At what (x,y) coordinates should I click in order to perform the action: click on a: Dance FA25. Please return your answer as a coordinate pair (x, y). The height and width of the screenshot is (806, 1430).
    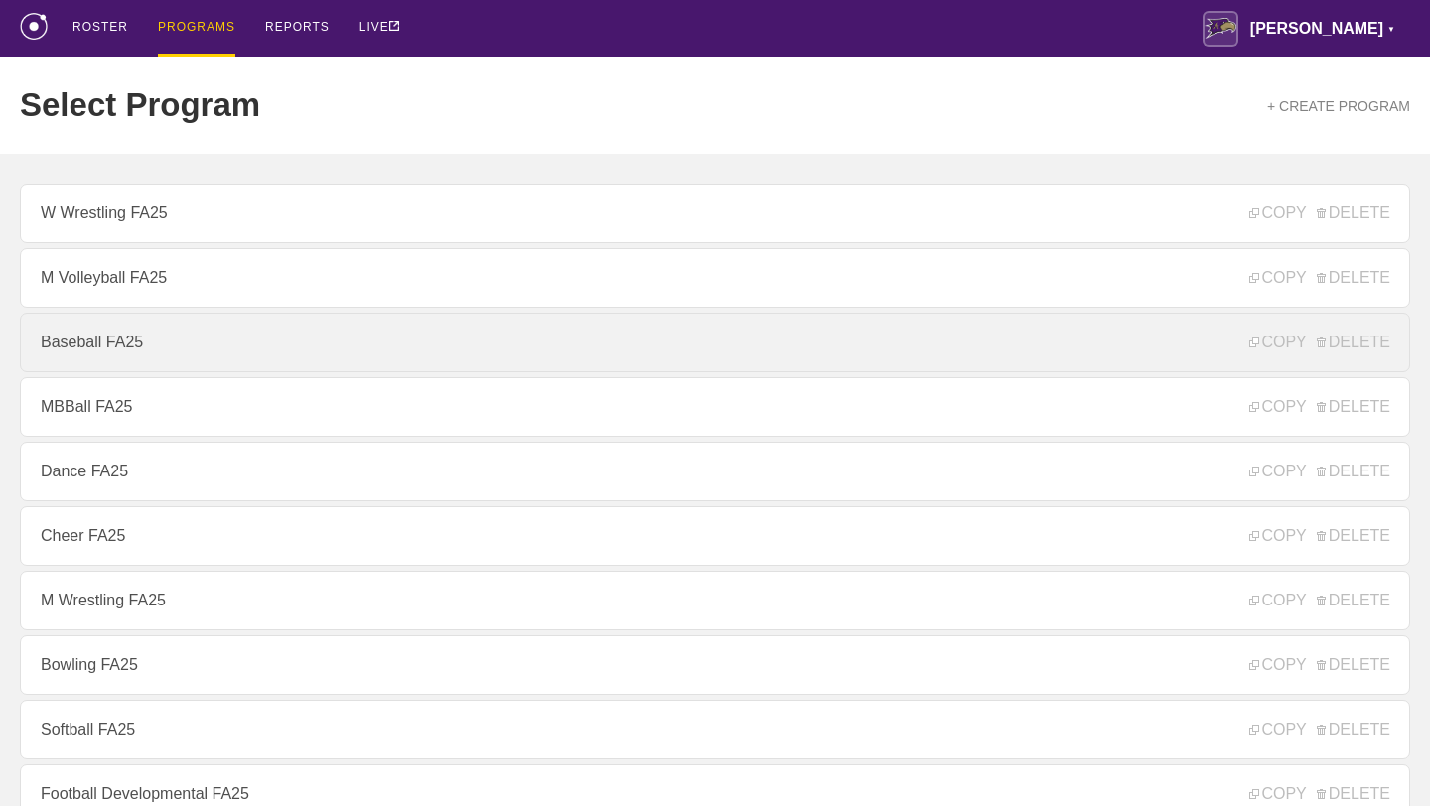
    Looking at the image, I should click on (715, 472).